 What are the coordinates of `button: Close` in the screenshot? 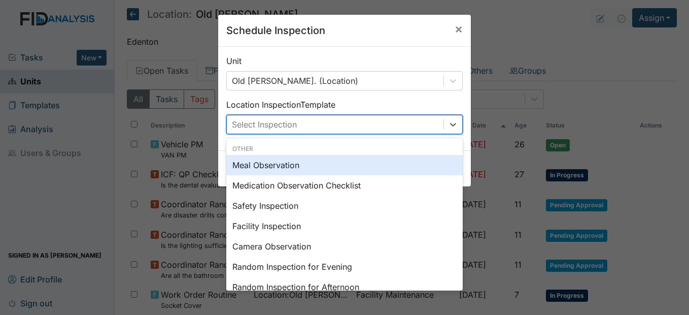 It's located at (459, 29).